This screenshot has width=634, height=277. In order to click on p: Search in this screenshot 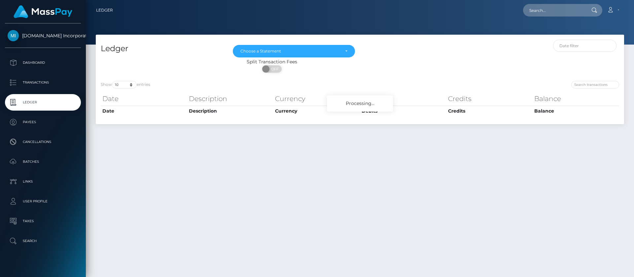, I will do `click(43, 241)`.